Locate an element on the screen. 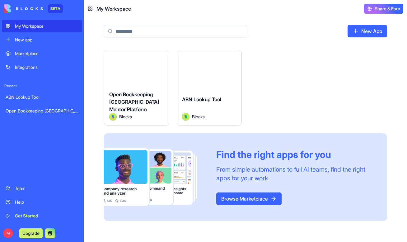 The height and width of the screenshot is (242, 407). a: My Workspace is located at coordinates (42, 26).